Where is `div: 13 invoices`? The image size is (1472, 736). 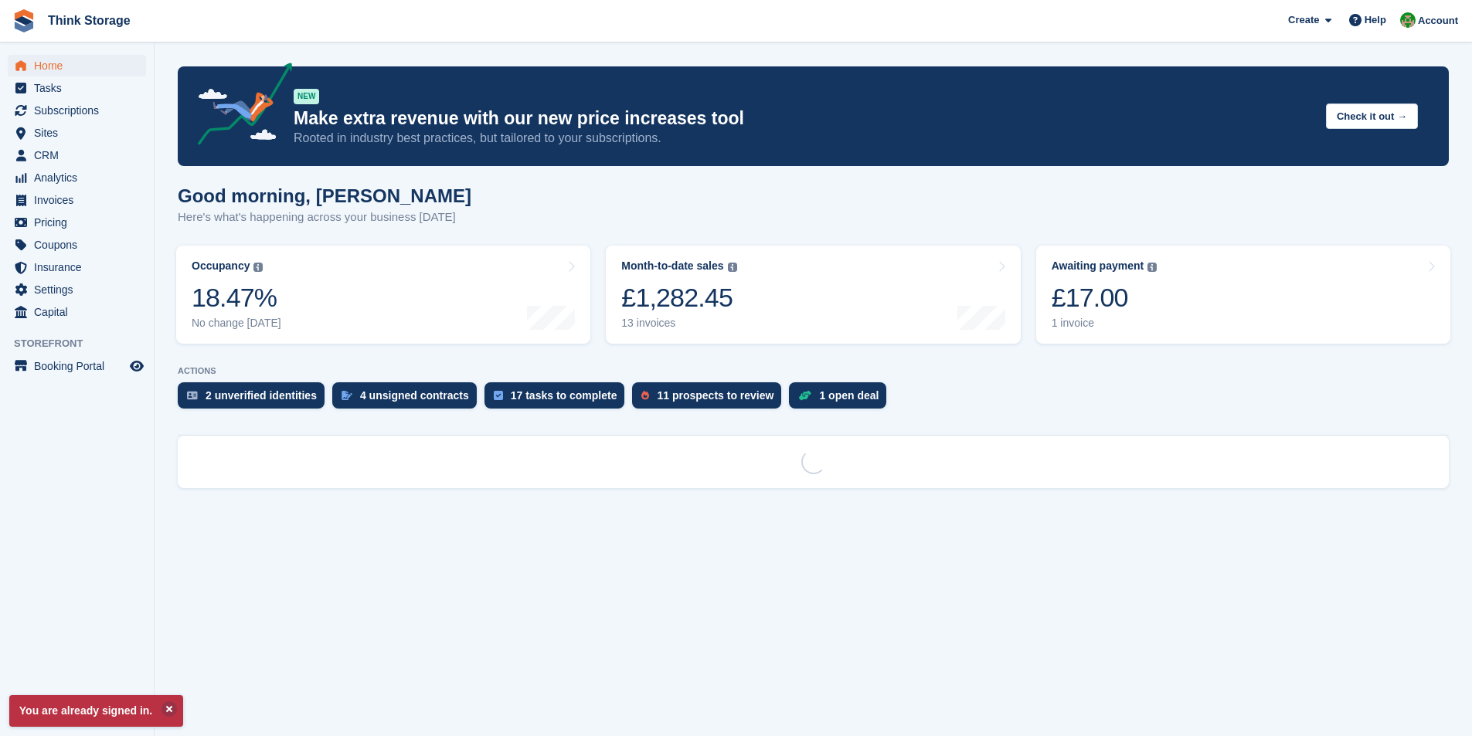
div: 13 invoices is located at coordinates (678, 323).